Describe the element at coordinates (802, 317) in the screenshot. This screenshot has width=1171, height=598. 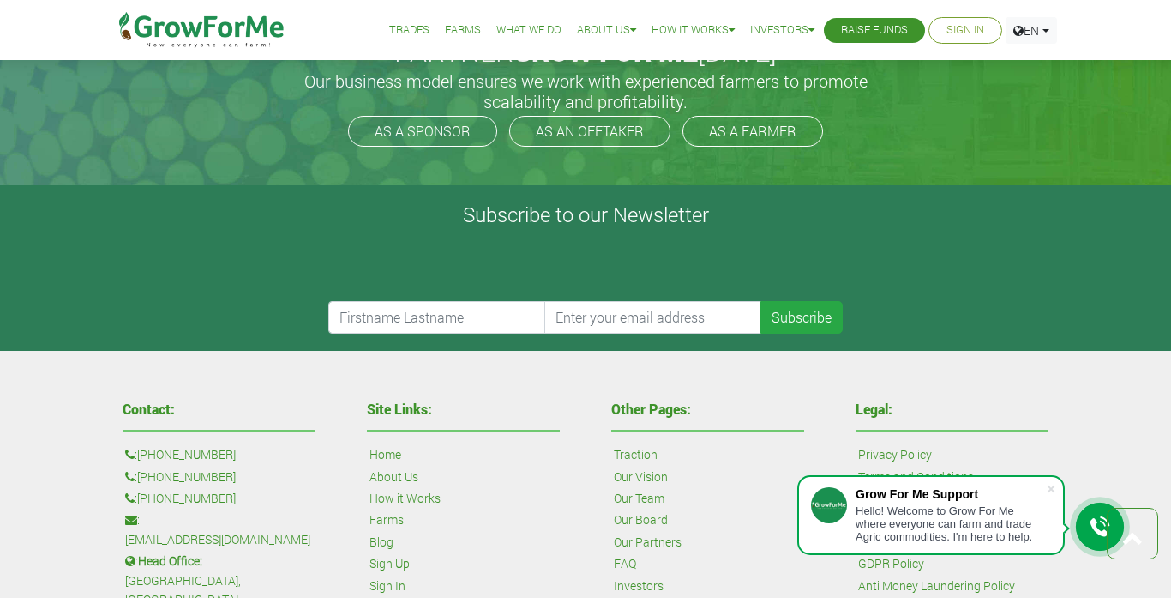
I see `button: Subscribe` at that location.